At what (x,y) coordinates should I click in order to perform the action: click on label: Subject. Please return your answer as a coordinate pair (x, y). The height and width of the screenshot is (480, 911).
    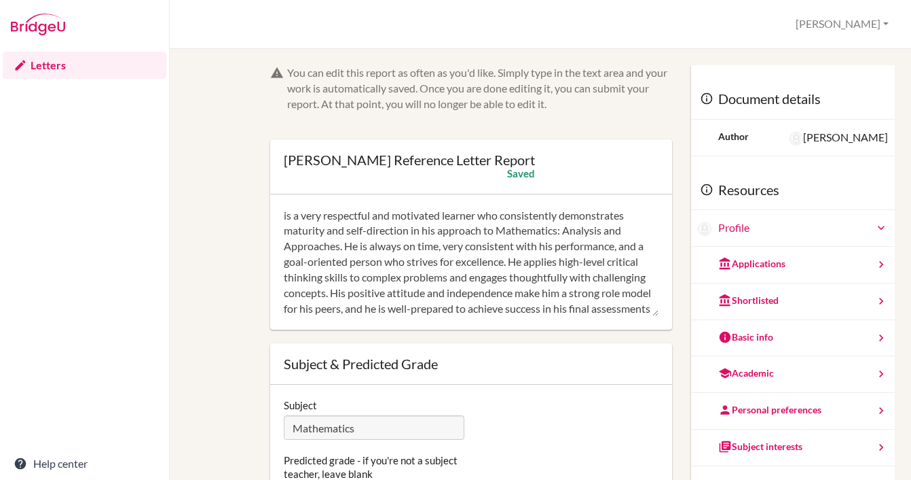
    Looking at the image, I should click on (300, 405).